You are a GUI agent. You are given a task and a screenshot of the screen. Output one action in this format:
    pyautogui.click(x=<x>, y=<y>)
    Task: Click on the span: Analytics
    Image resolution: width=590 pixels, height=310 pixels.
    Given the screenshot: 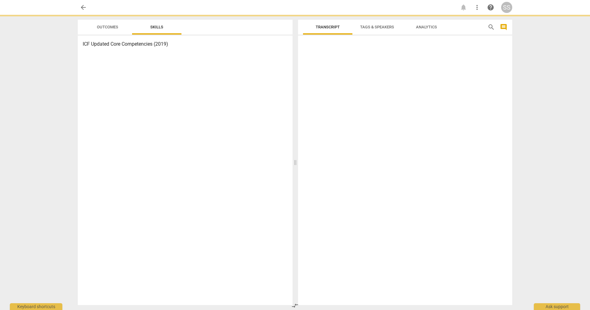 What is the action you would take?
    pyautogui.click(x=426, y=27)
    